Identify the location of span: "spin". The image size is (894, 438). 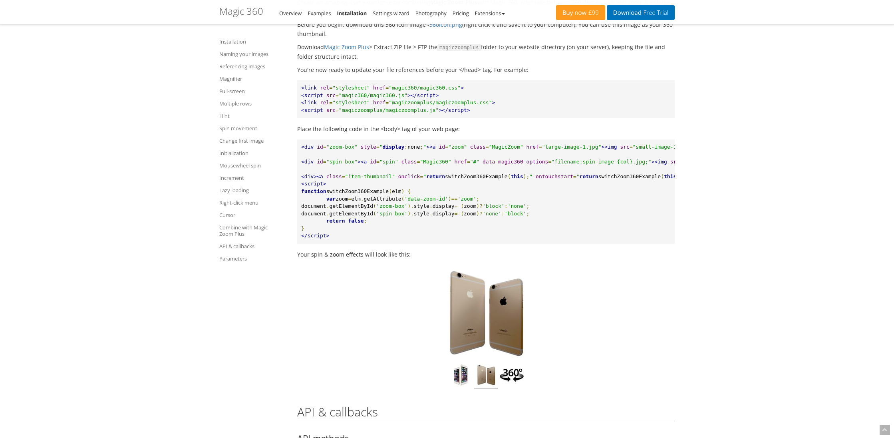
(389, 161).